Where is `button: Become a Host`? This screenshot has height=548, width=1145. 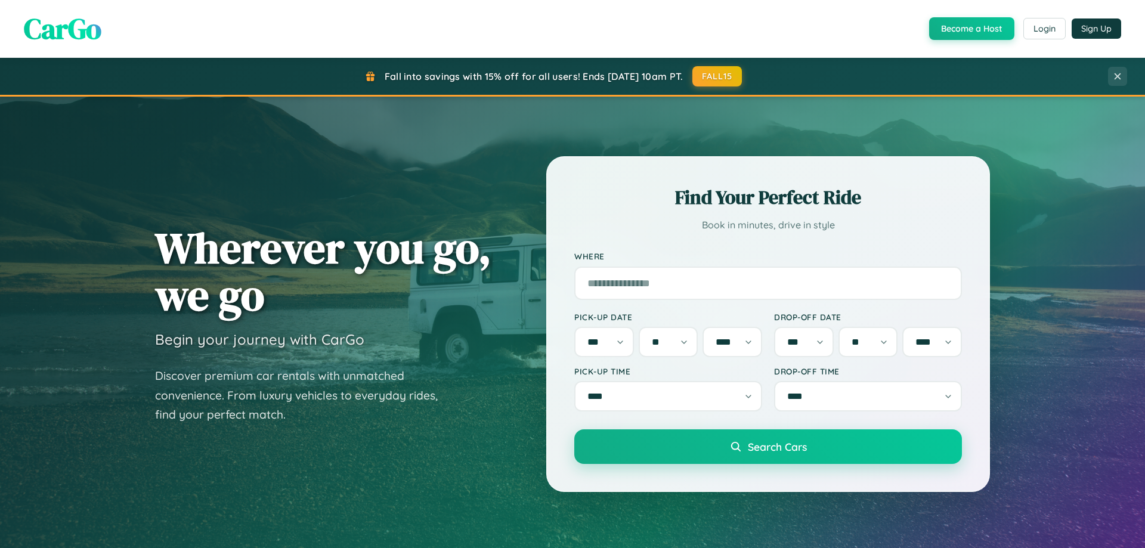 button: Become a Host is located at coordinates (971, 29).